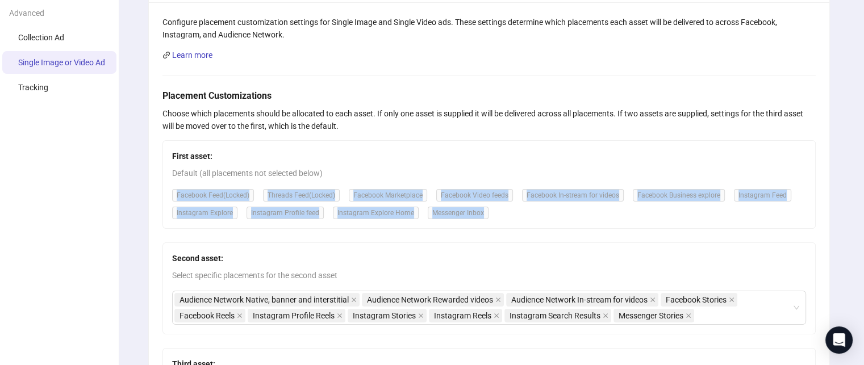  What do you see at coordinates (192, 55) in the screenshot?
I see `a: Learn more` at bounding box center [192, 55].